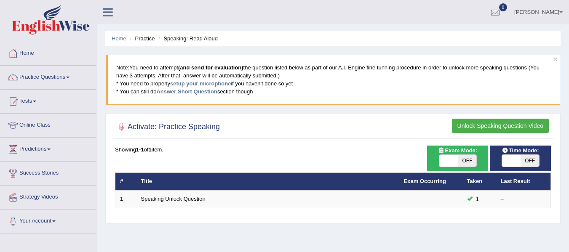  Describe the element at coordinates (150, 150) in the screenshot. I see `b: 1` at that location.